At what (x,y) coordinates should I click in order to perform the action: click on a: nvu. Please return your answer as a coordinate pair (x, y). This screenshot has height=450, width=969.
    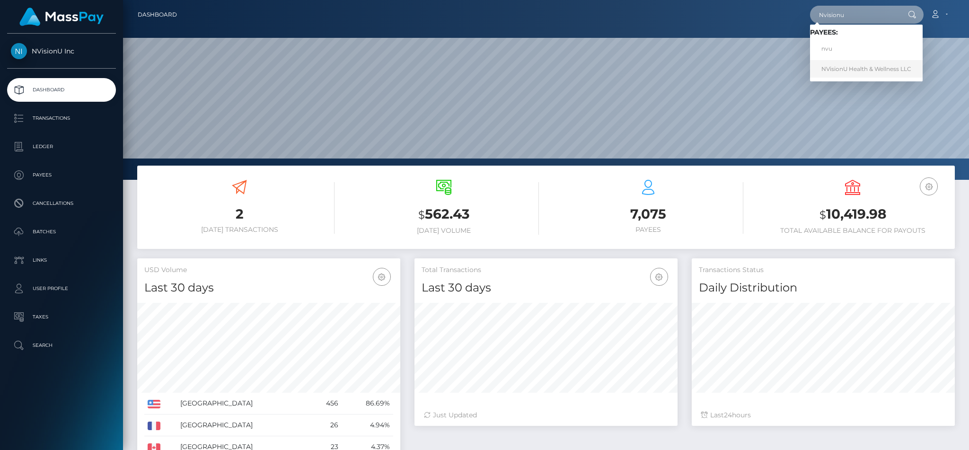
    Looking at the image, I should click on (866, 49).